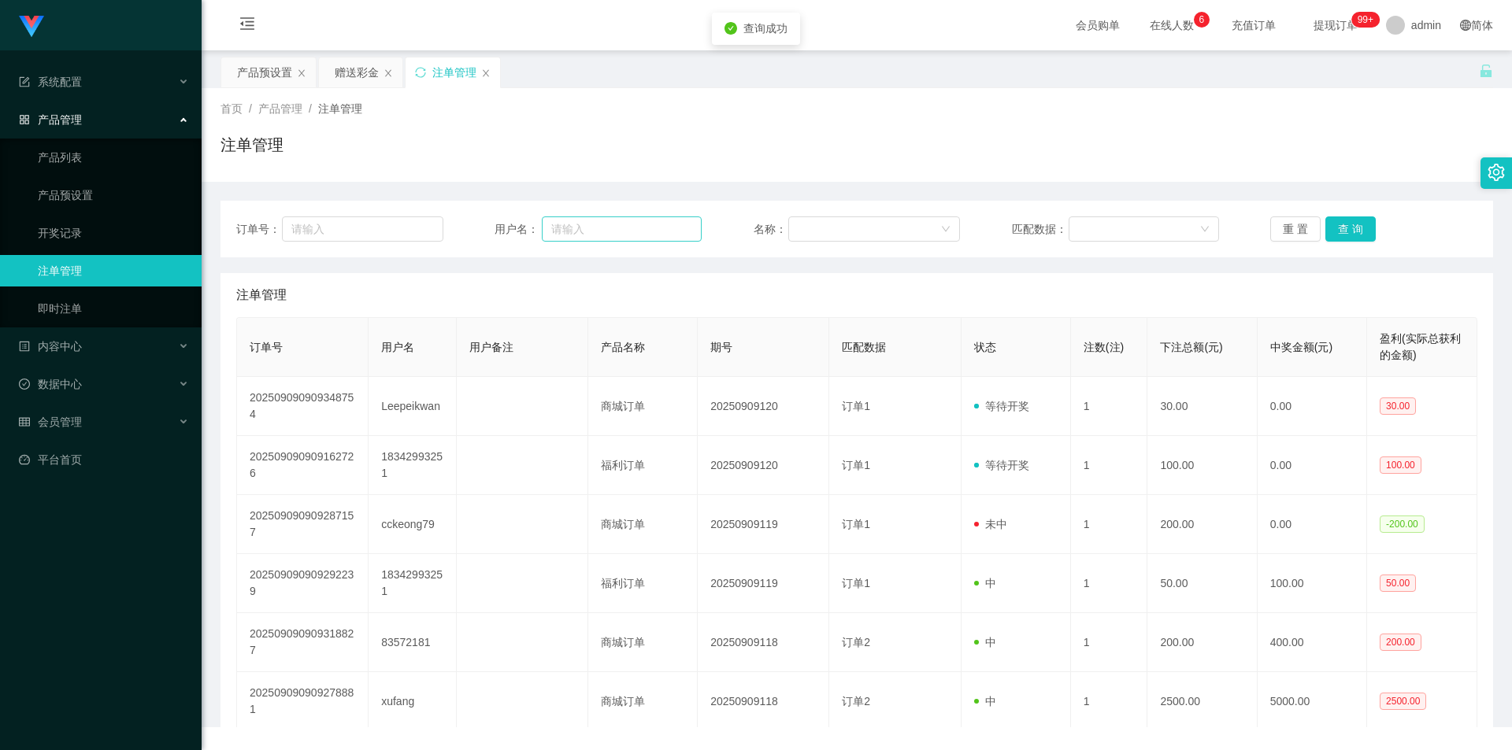  Describe the element at coordinates (252, 145) in the screenshot. I see `h1: 注单管理` at that location.